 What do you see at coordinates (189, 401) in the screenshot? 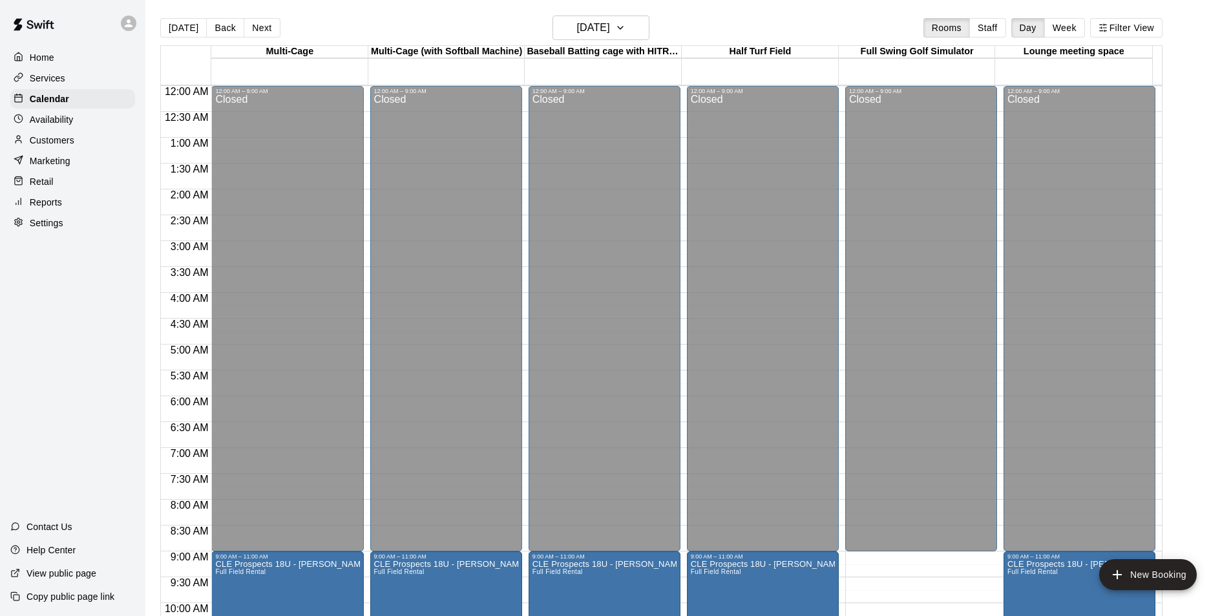
I see `span: 6:00 AM` at bounding box center [189, 401].